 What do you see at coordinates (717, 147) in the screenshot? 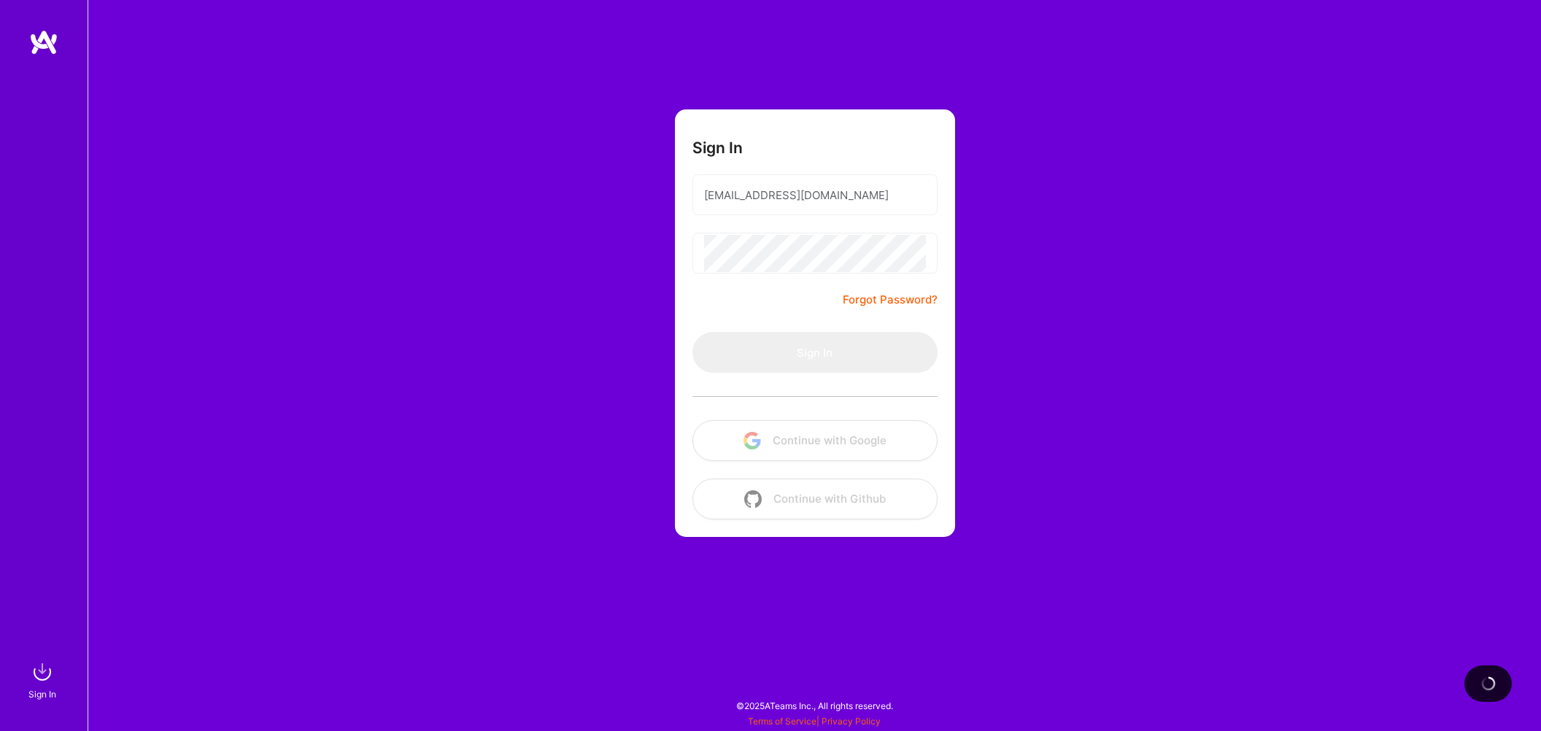
I see `h3: Sign In` at bounding box center [717, 147].